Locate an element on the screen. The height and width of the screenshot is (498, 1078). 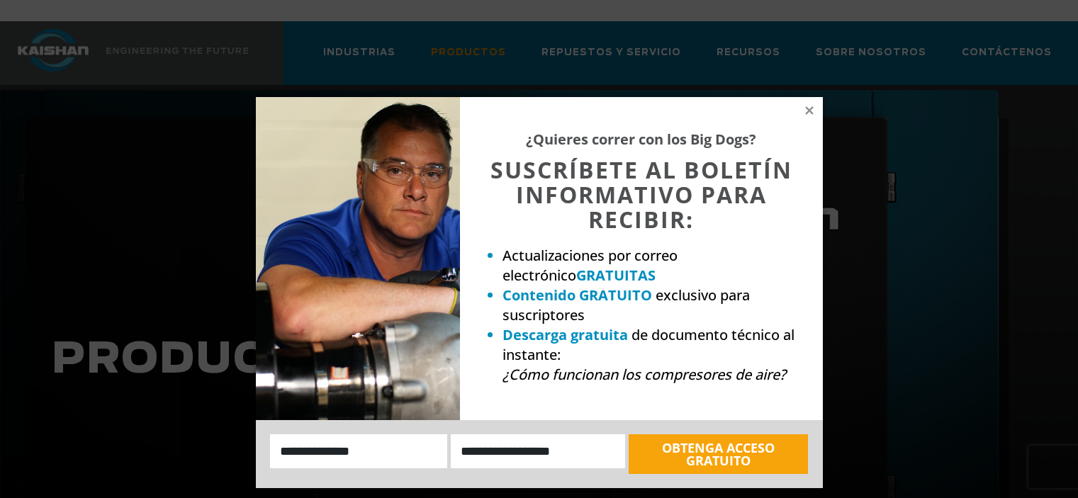
font: exclusivo para suscriptores is located at coordinates (626, 305).